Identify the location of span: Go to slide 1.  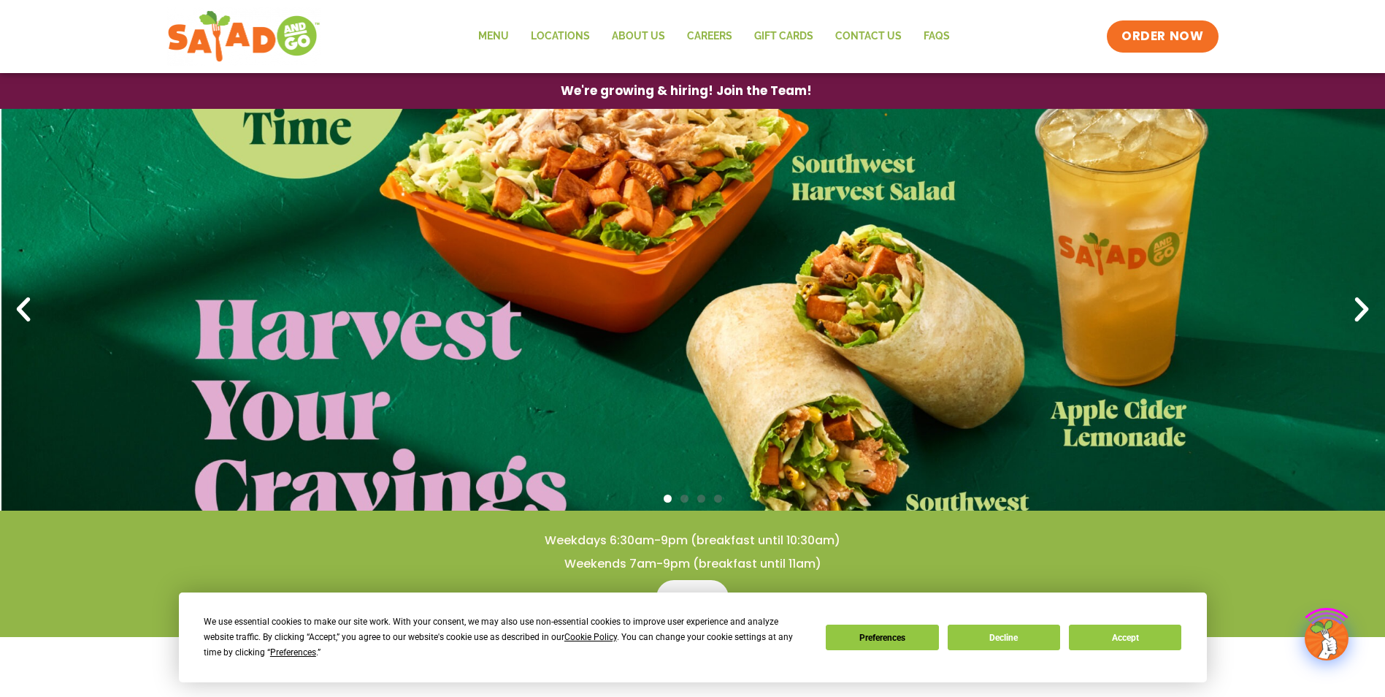
(668, 498).